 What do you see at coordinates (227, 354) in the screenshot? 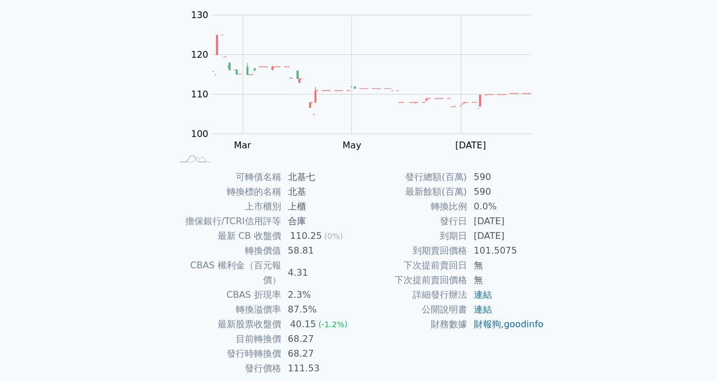
I see `td: 發行時轉換價` at bounding box center [227, 354].